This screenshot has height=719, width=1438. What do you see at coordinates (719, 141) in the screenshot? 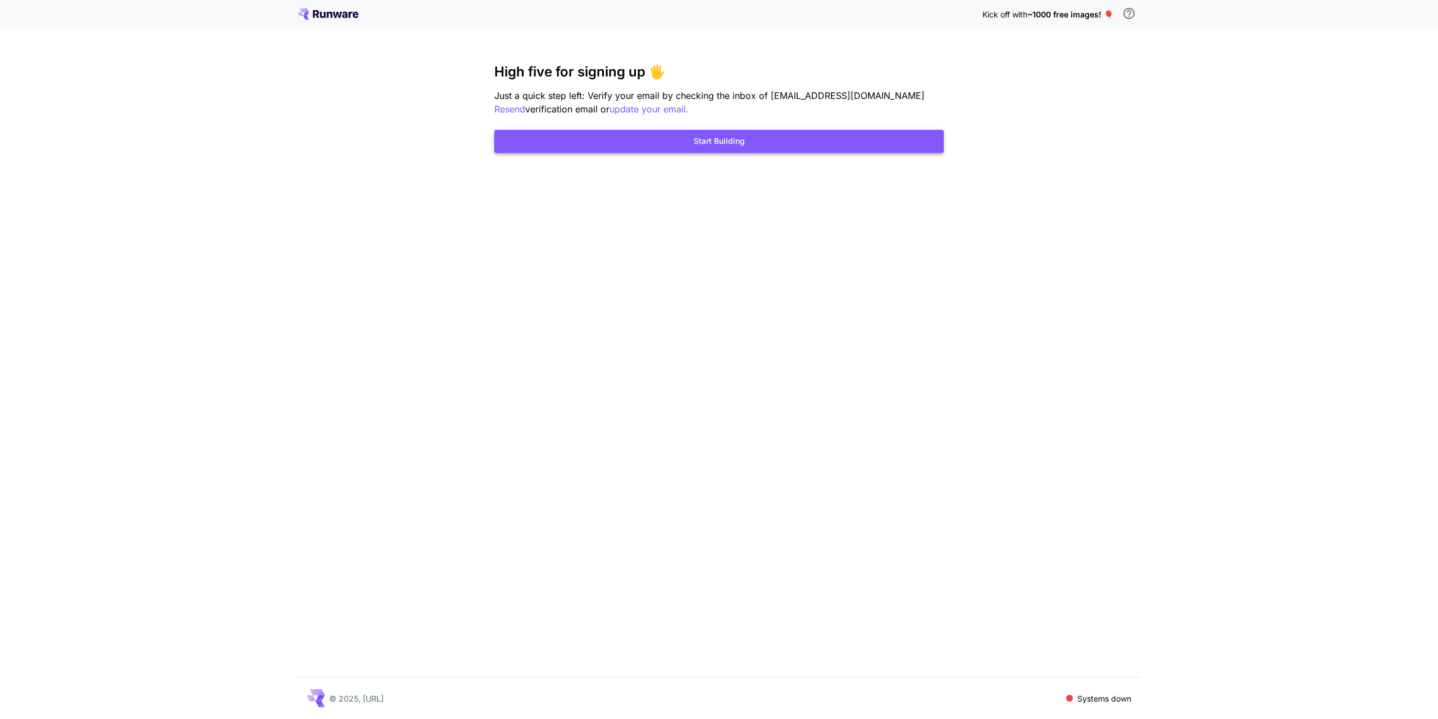
I see `button: Start Building` at bounding box center [719, 141].